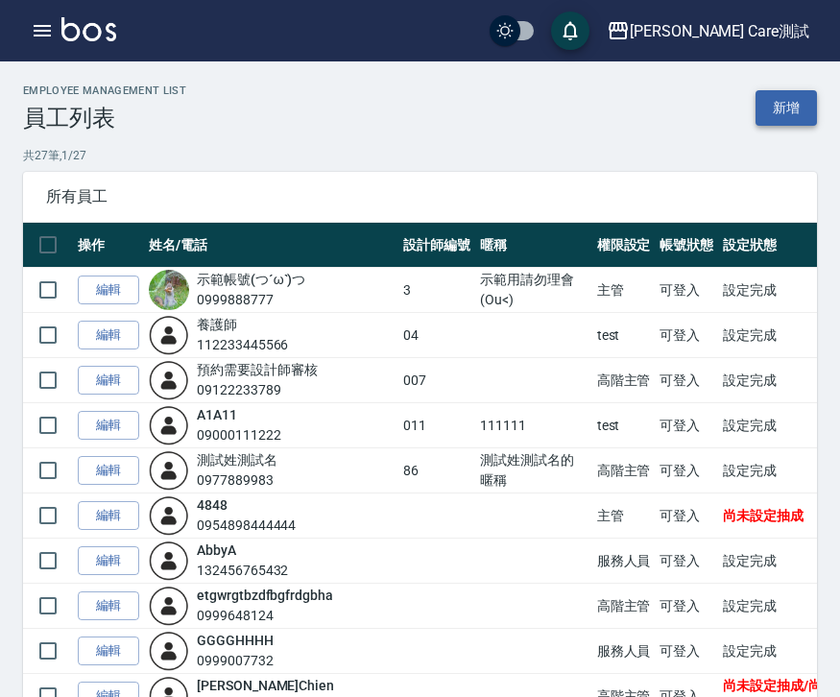  I want to click on div: 0954898444444, so click(246, 525).